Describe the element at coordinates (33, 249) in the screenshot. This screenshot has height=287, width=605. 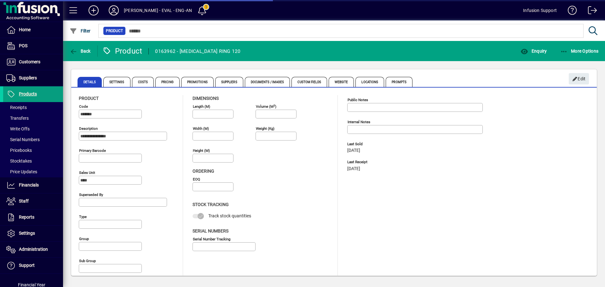
I see `span: Administration` at that location.